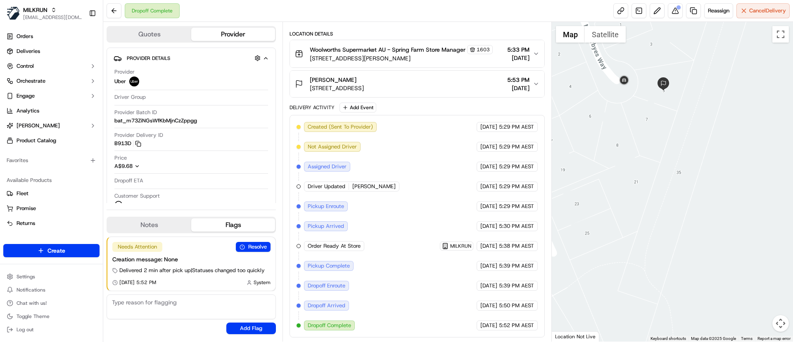  I want to click on button: Orchestrate, so click(51, 81).